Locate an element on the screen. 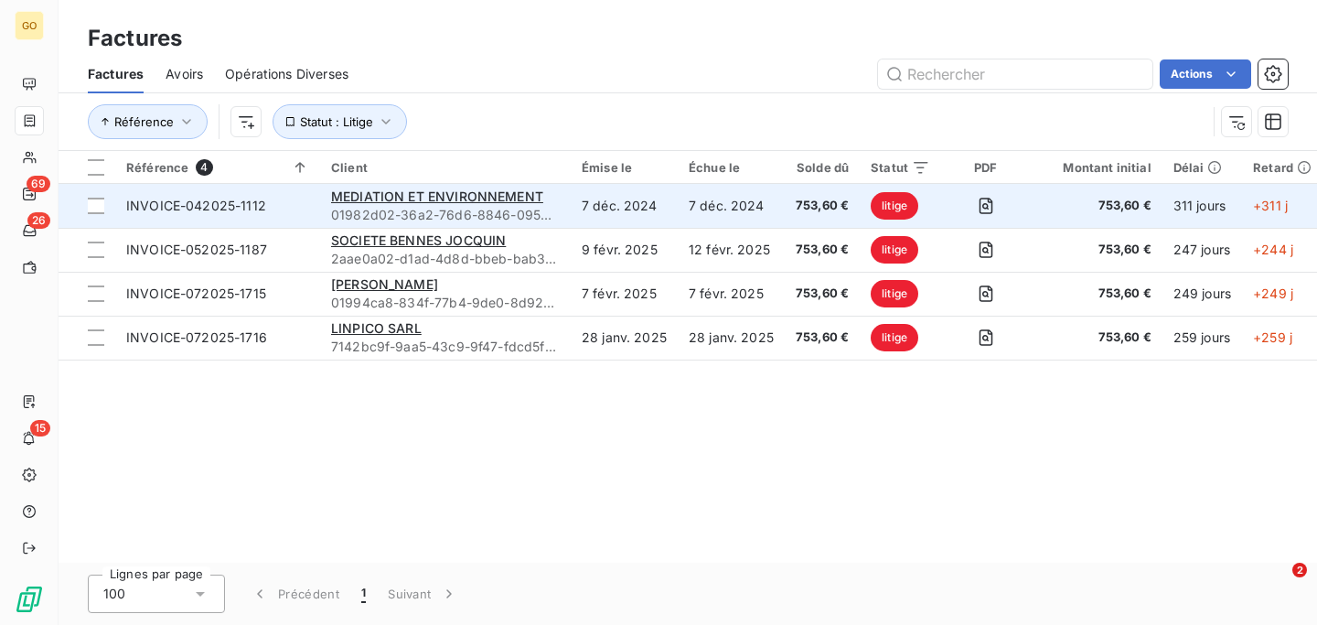 The width and height of the screenshot is (1317, 625). span: 15 is located at coordinates (40, 428).